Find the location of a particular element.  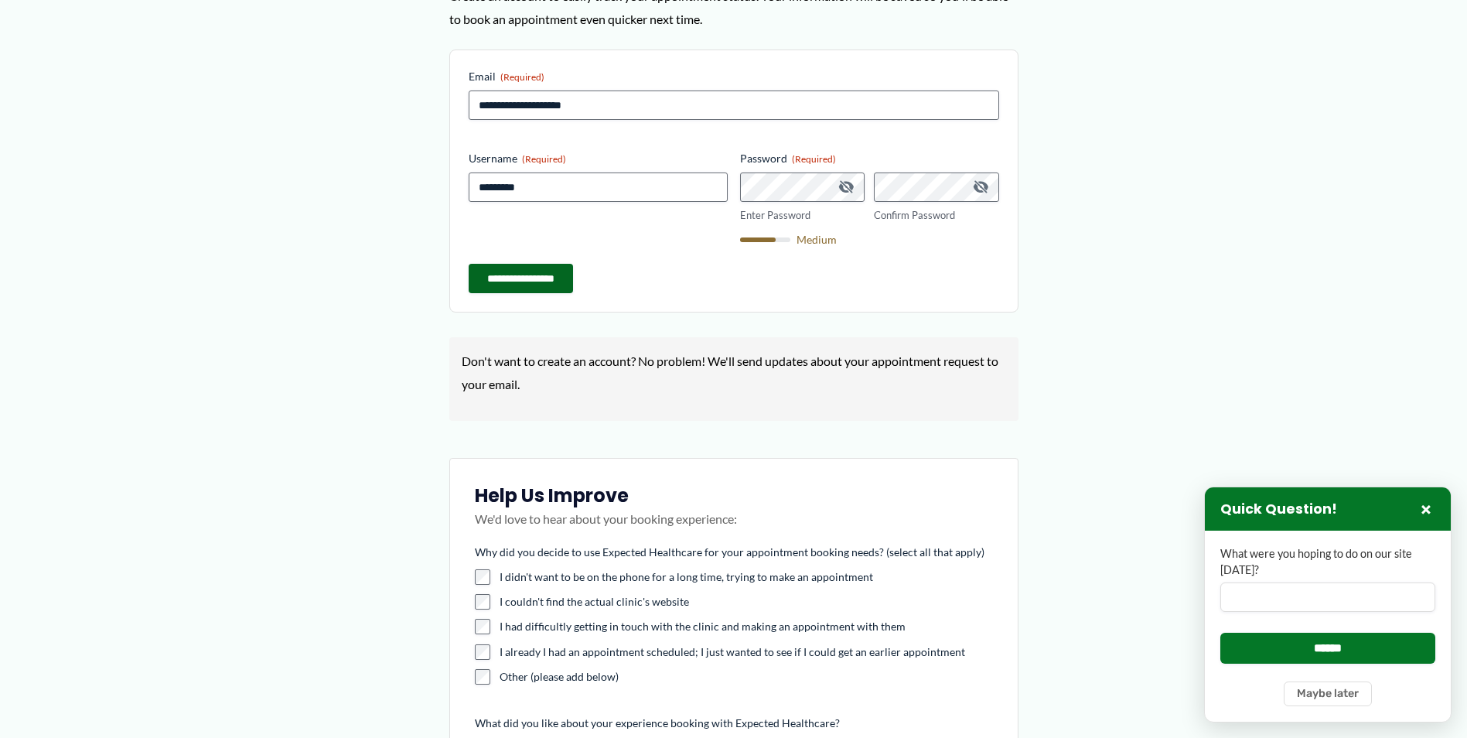

label: I couldn't find the actual clinic's website is located at coordinates (746, 602).